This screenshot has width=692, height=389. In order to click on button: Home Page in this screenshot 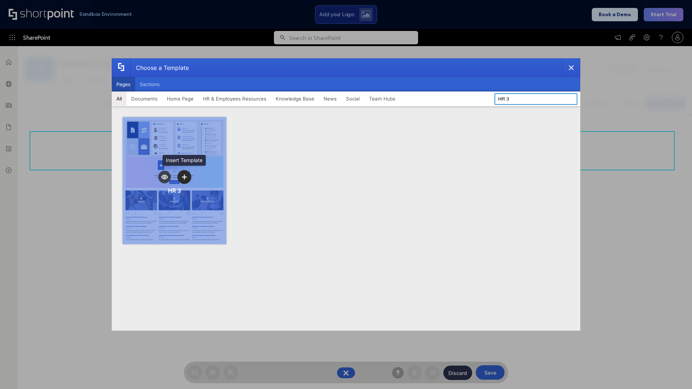, I will do `click(180, 99)`.